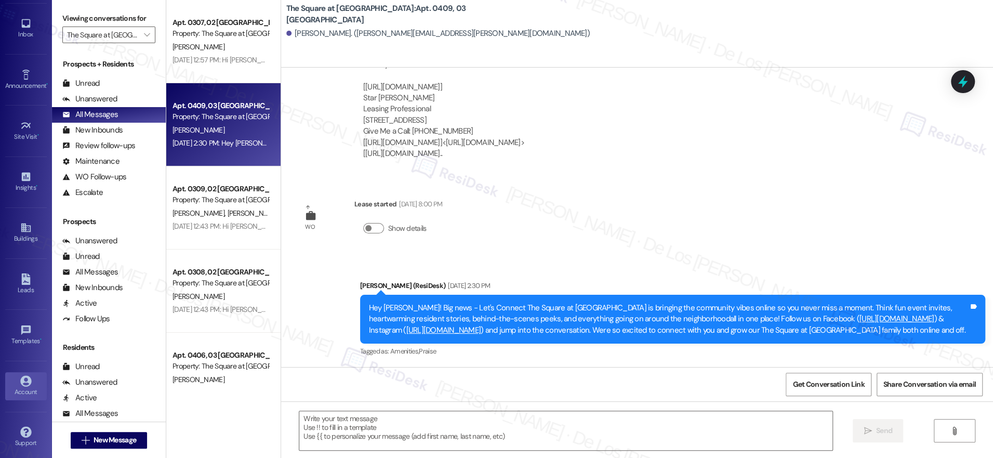 This screenshot has width=993, height=458. I want to click on span: Praise, so click(427, 351).